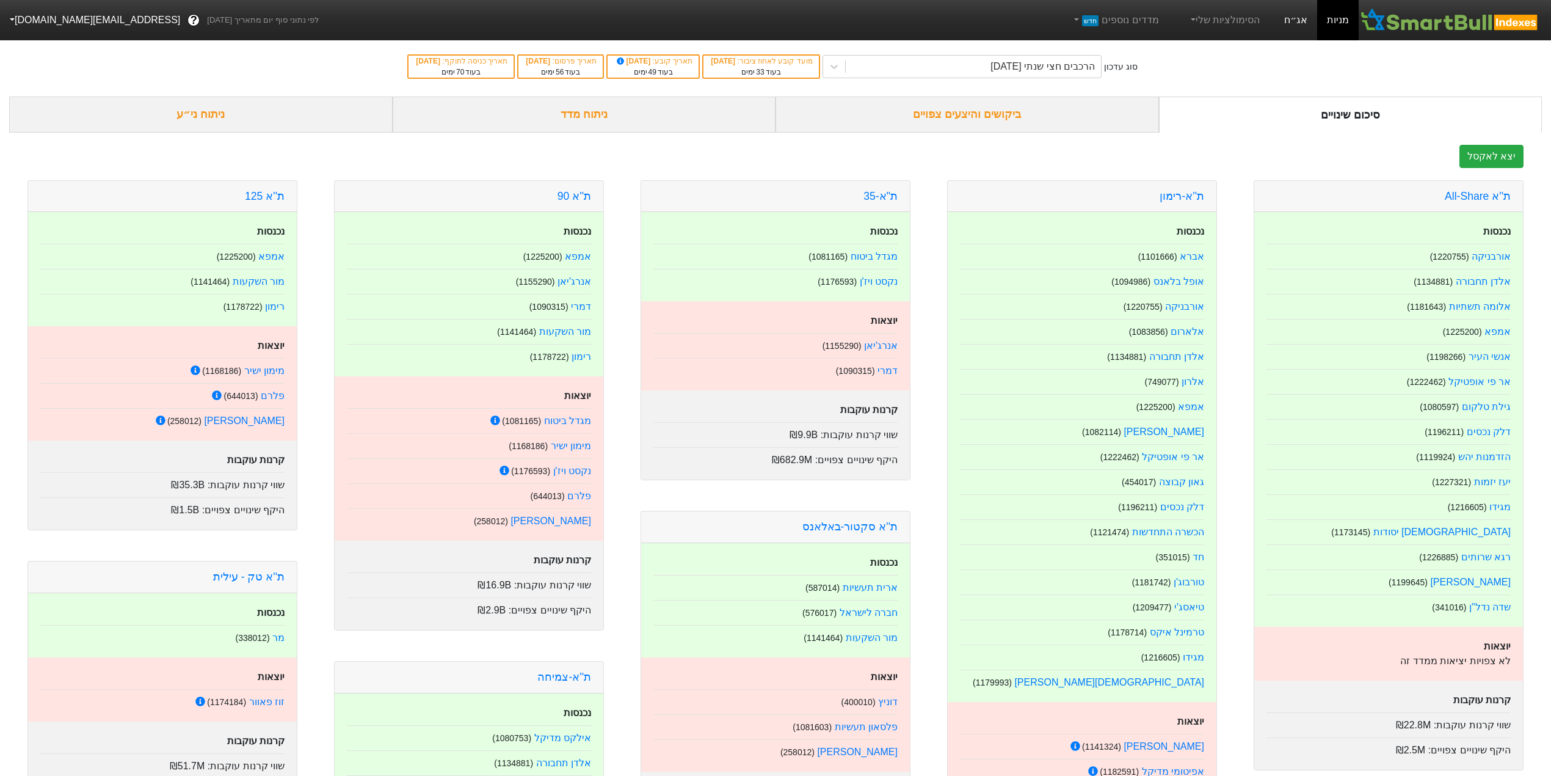 Image resolution: width=1551 pixels, height=776 pixels. Describe the element at coordinates (1436, 457) in the screenshot. I see `small: ( 1119924 )` at that location.